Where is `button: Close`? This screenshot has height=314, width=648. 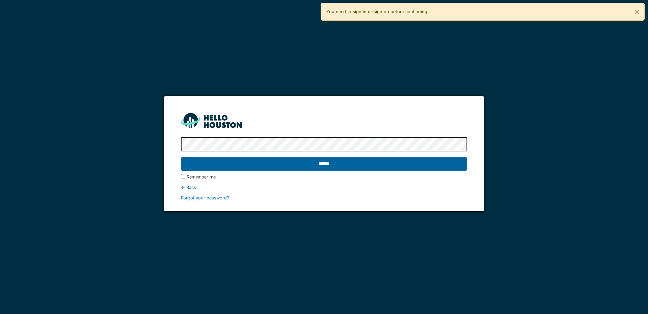 button: Close is located at coordinates (637, 12).